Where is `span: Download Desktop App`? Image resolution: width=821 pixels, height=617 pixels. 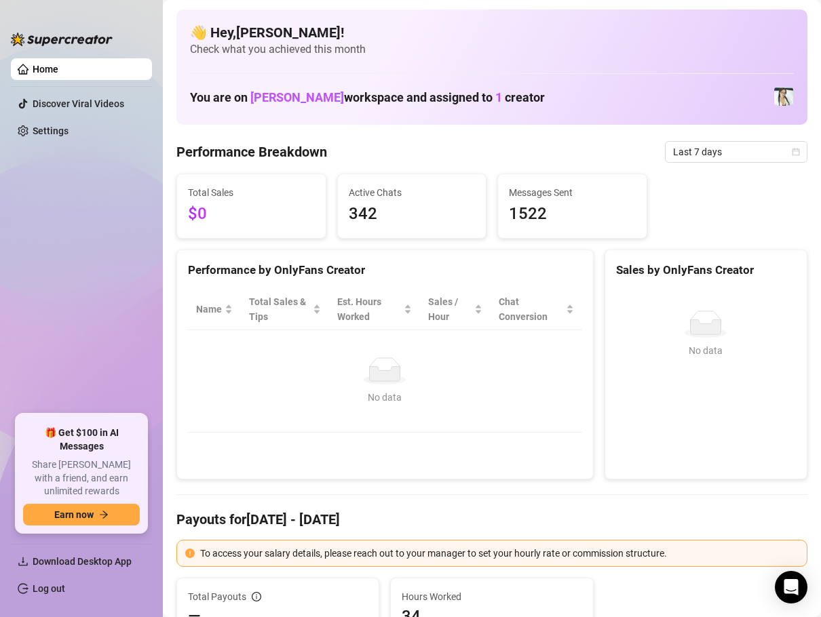
span: Download Desktop App is located at coordinates (82, 562).